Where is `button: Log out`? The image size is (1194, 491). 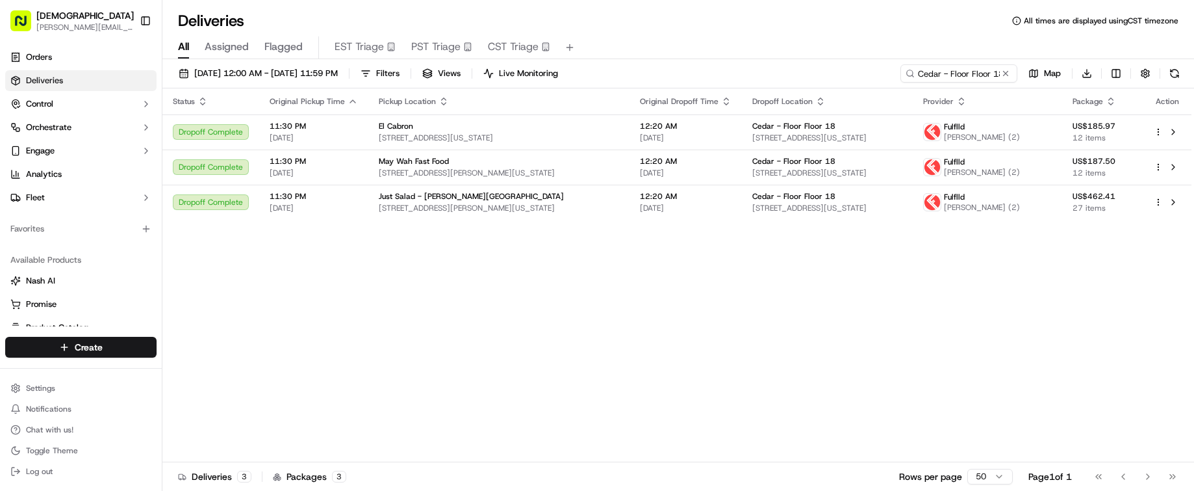 button: Log out is located at coordinates (81, 471).